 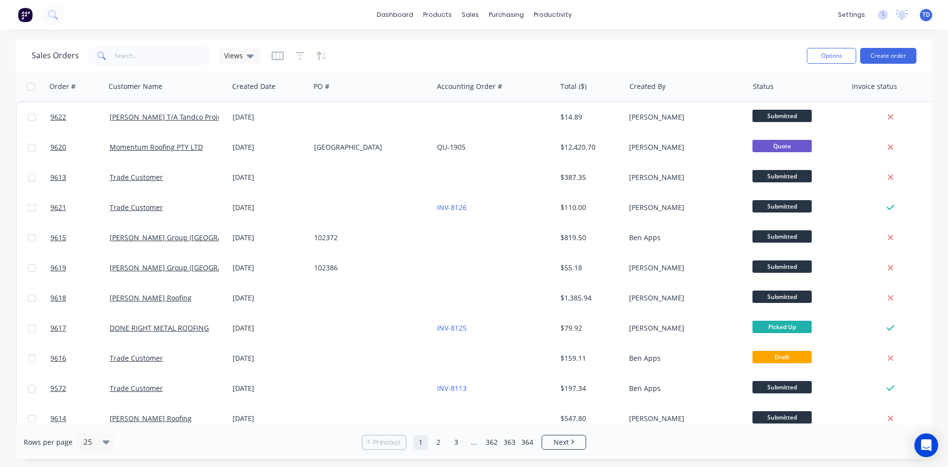 What do you see at coordinates (58, 298) in the screenshot?
I see `span: 9618` at bounding box center [58, 298].